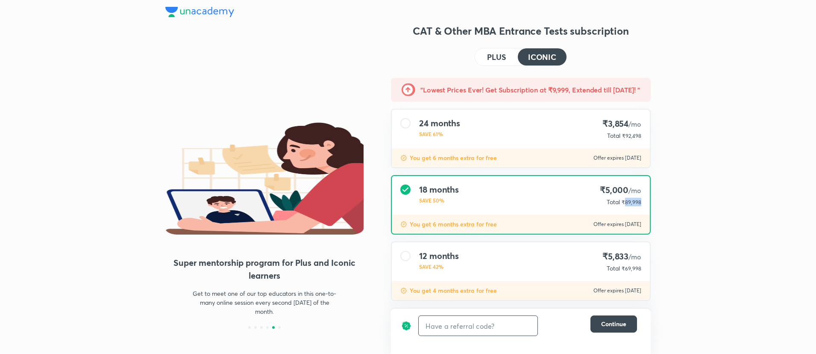  What do you see at coordinates (439, 266) in the screenshot?
I see `p: SAVE 42%` at bounding box center [439, 266].